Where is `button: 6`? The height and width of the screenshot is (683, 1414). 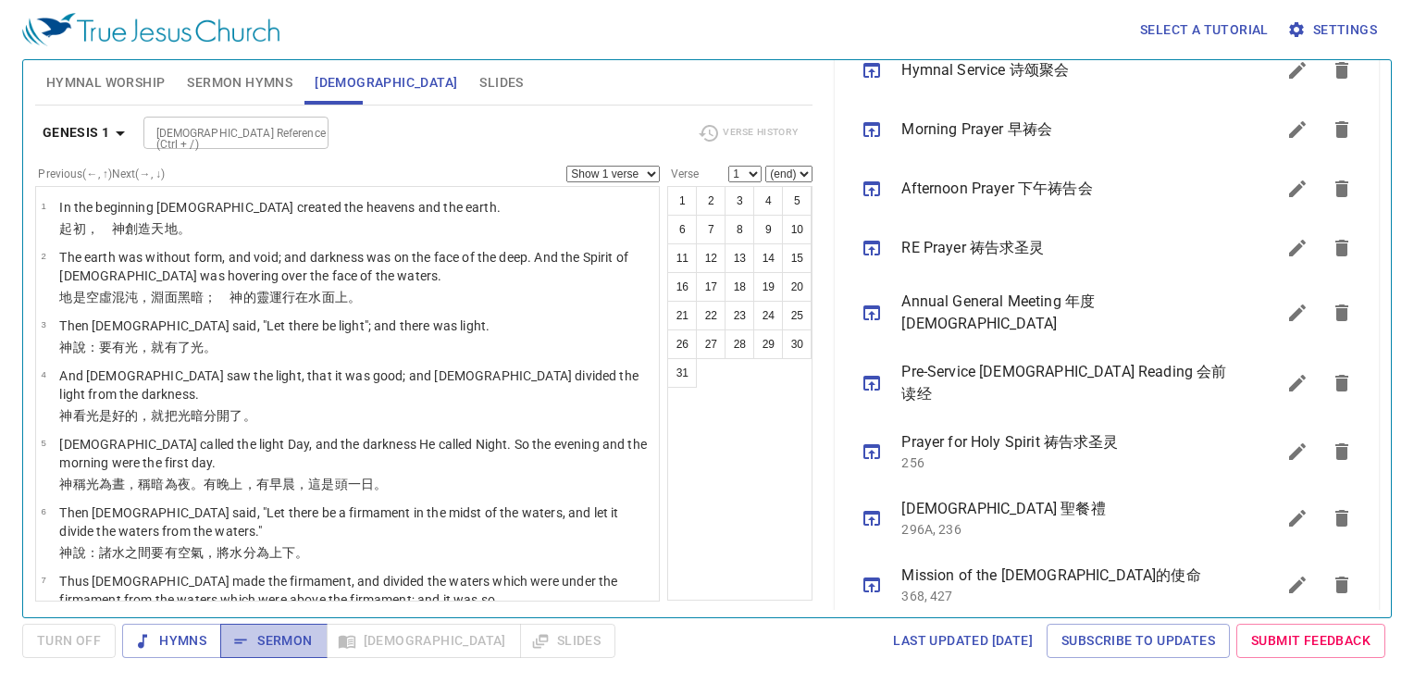 button: 6 is located at coordinates (682, 229).